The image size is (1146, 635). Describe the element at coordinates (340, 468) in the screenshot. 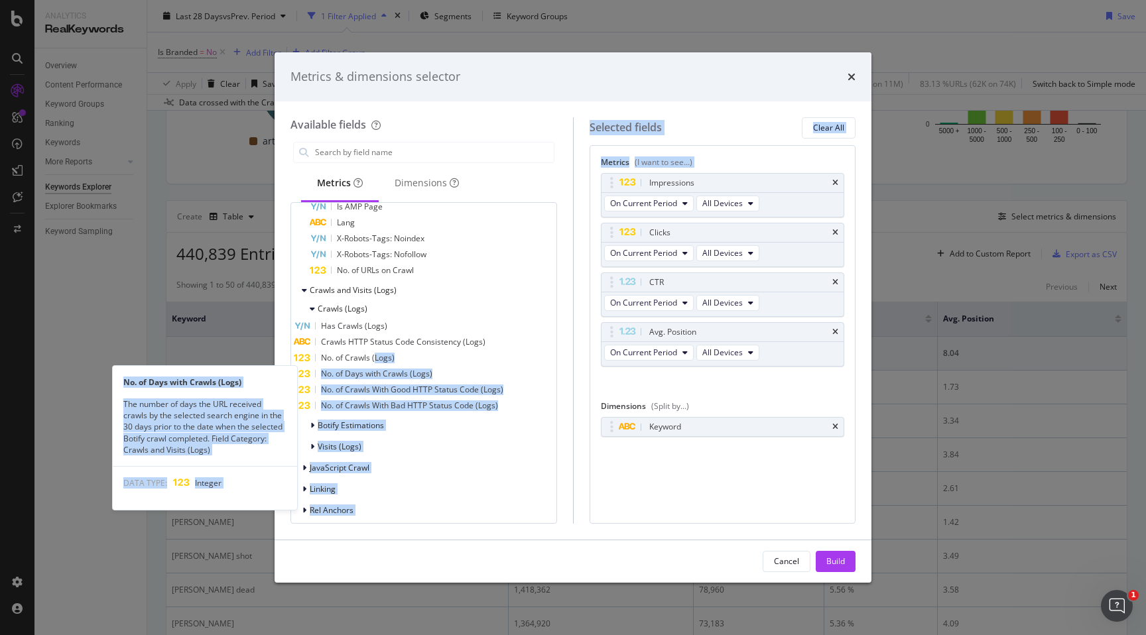

I see `span: JavaScript Crawl` at that location.